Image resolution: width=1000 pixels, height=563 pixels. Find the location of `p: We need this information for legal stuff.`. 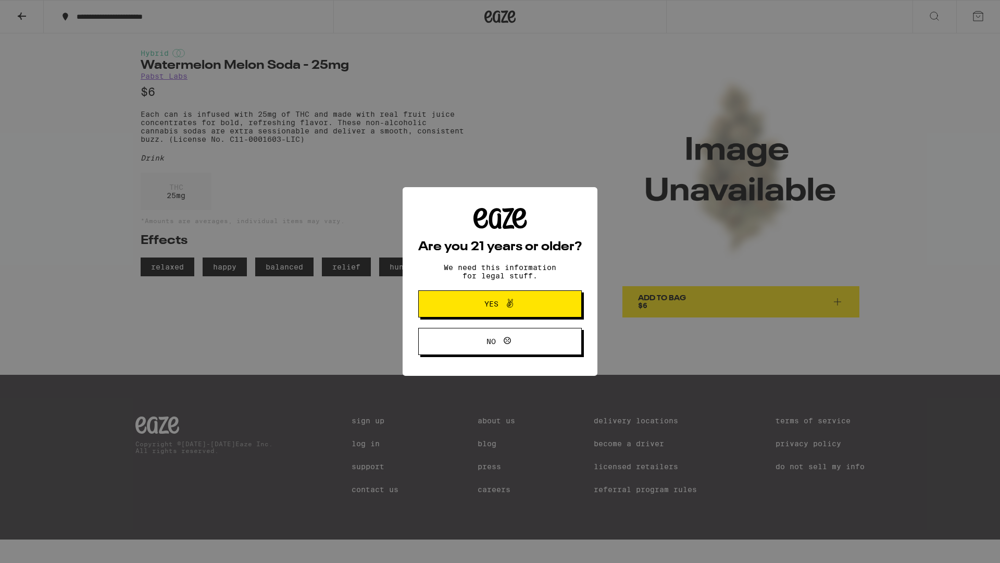

p: We need this information for legal stuff. is located at coordinates (500, 271).